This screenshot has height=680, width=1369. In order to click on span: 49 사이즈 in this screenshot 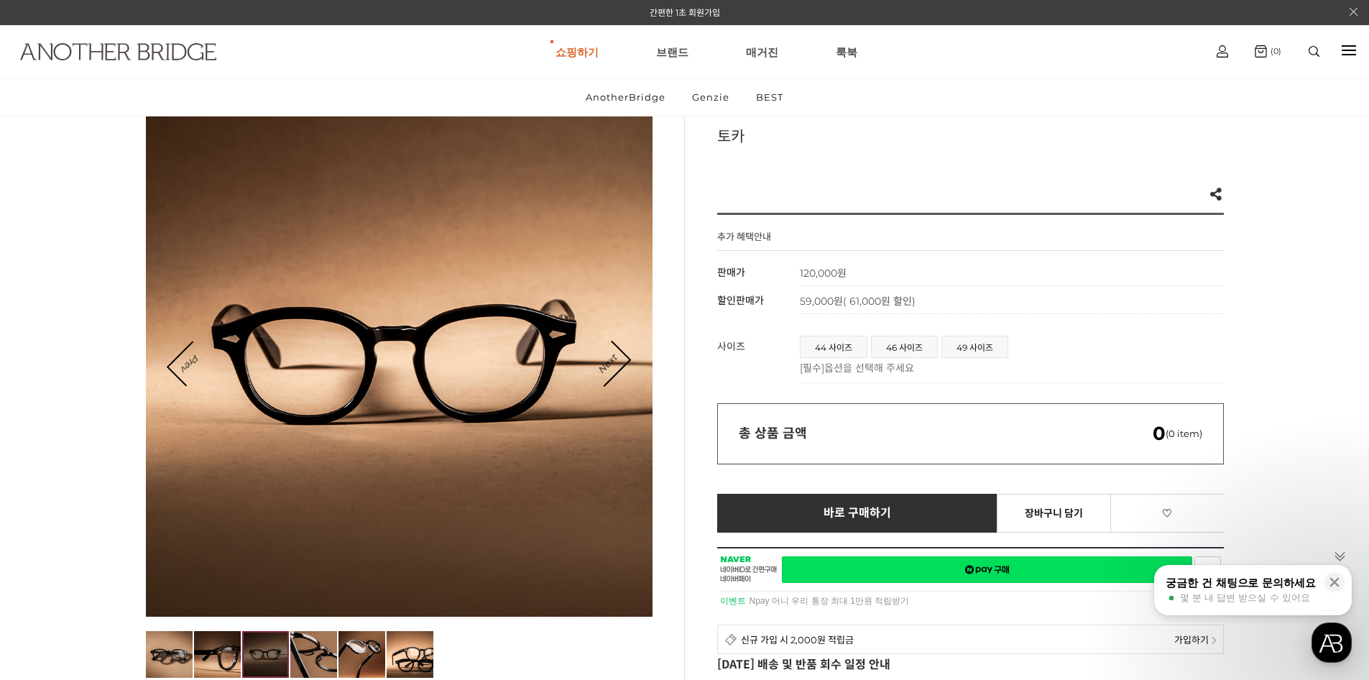, I will do `click(974, 346)`.